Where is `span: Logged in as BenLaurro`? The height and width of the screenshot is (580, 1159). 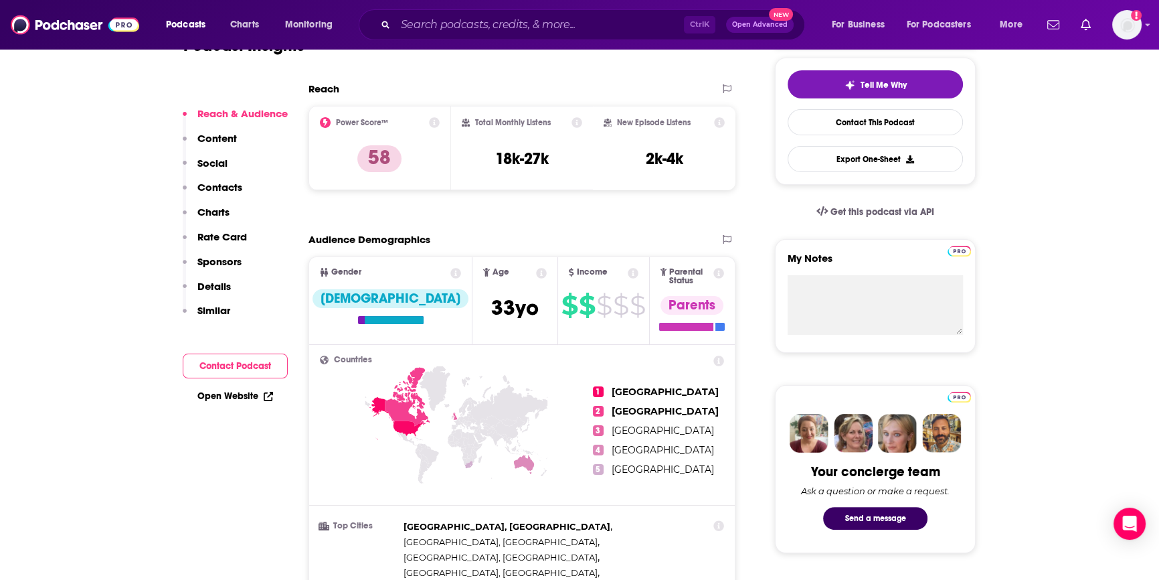
span: Logged in as BenLaurro is located at coordinates (1127, 25).